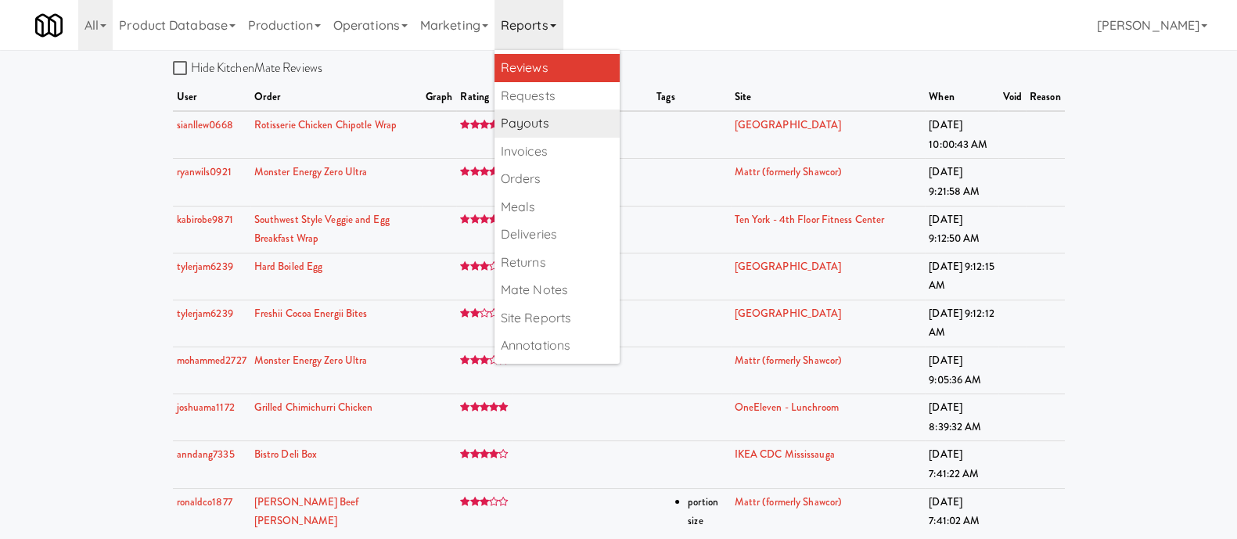  I want to click on a: mohammed2727, so click(211, 360).